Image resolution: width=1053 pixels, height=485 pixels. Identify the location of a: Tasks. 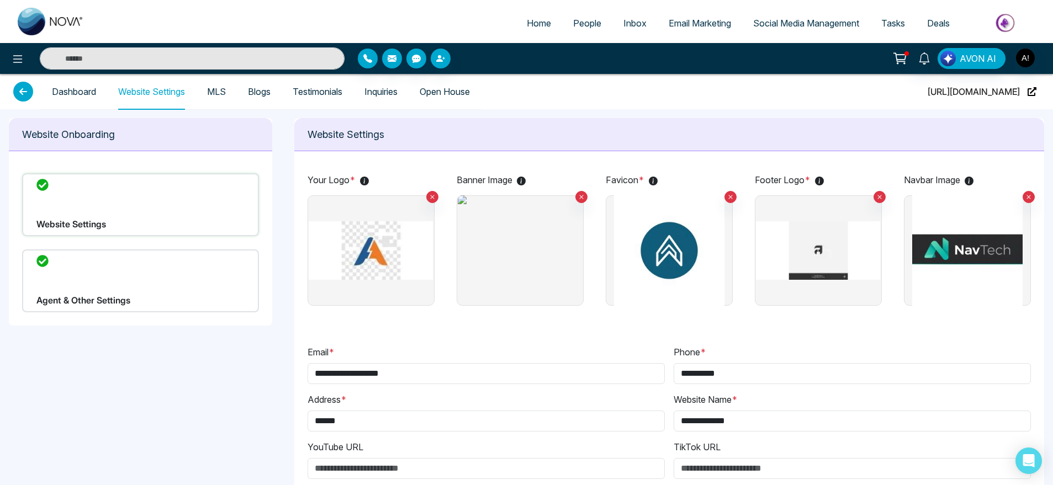
(893, 23).